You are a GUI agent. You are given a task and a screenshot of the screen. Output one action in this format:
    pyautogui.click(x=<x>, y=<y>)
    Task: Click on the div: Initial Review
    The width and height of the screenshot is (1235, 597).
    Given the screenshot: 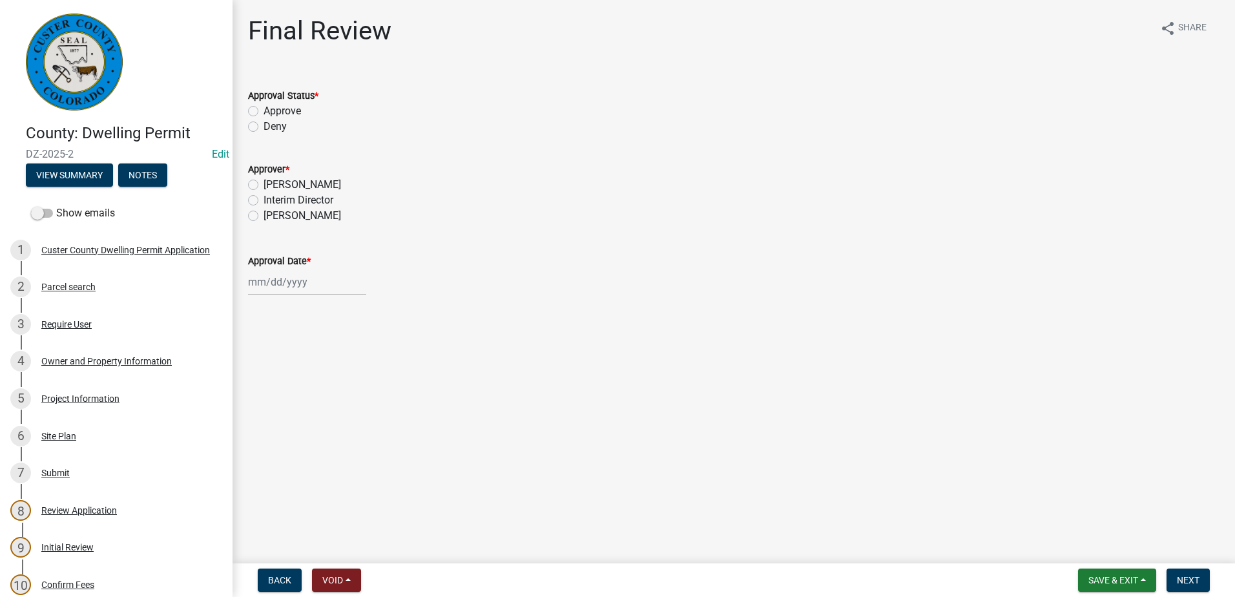 What is the action you would take?
    pyautogui.click(x=67, y=547)
    